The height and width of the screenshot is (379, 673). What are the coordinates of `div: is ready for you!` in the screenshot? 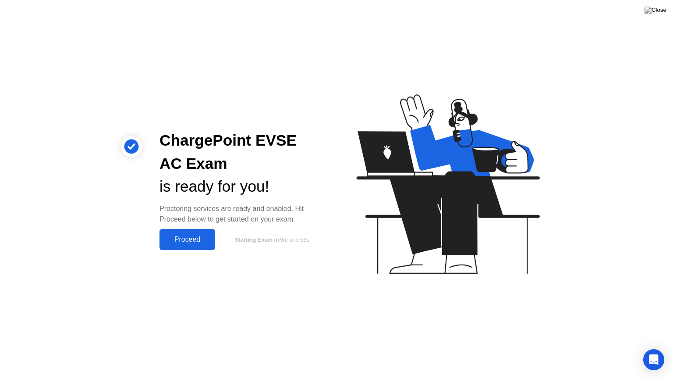 It's located at (241, 186).